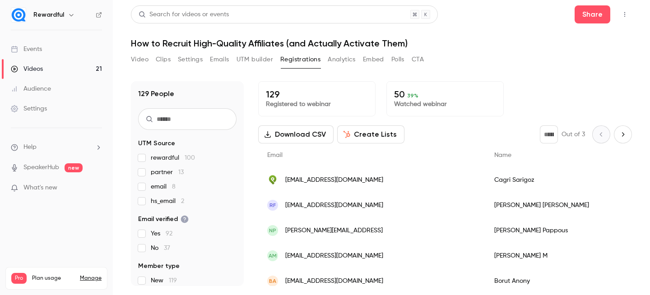 The height and width of the screenshot is (295, 650). What do you see at coordinates (56, 147) in the screenshot?
I see `li: help-dropdown-opener` at bounding box center [56, 147].